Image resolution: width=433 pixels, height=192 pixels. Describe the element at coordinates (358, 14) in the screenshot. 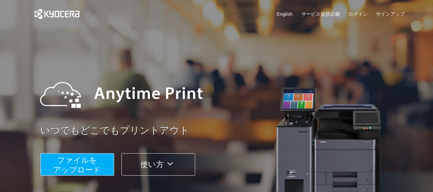

I see `a: ログイン` at that location.